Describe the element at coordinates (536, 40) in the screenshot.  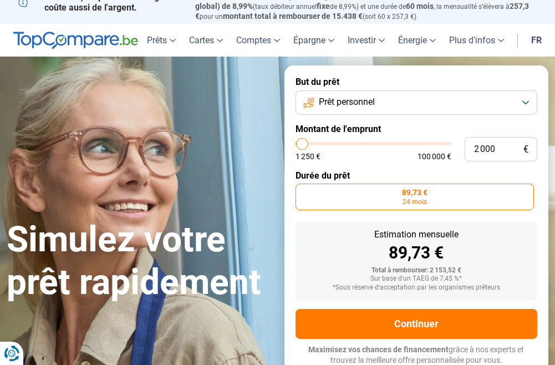
I see `a: fr` at that location.